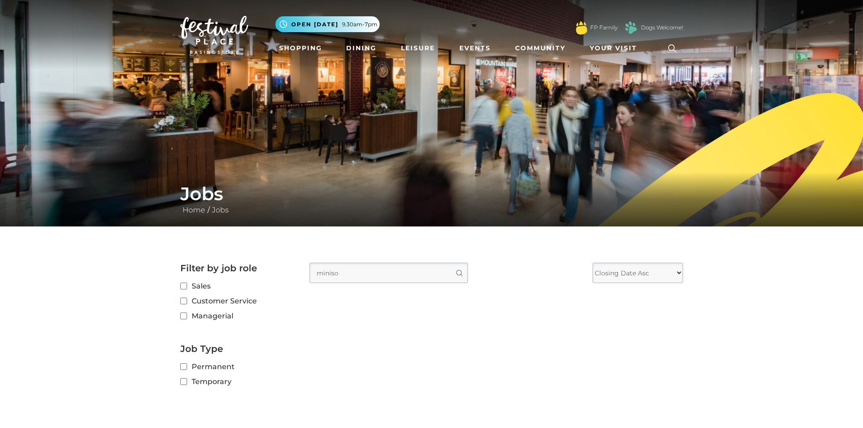 The height and width of the screenshot is (428, 863). Describe the element at coordinates (238, 381) in the screenshot. I see `label: Temporary` at that location.